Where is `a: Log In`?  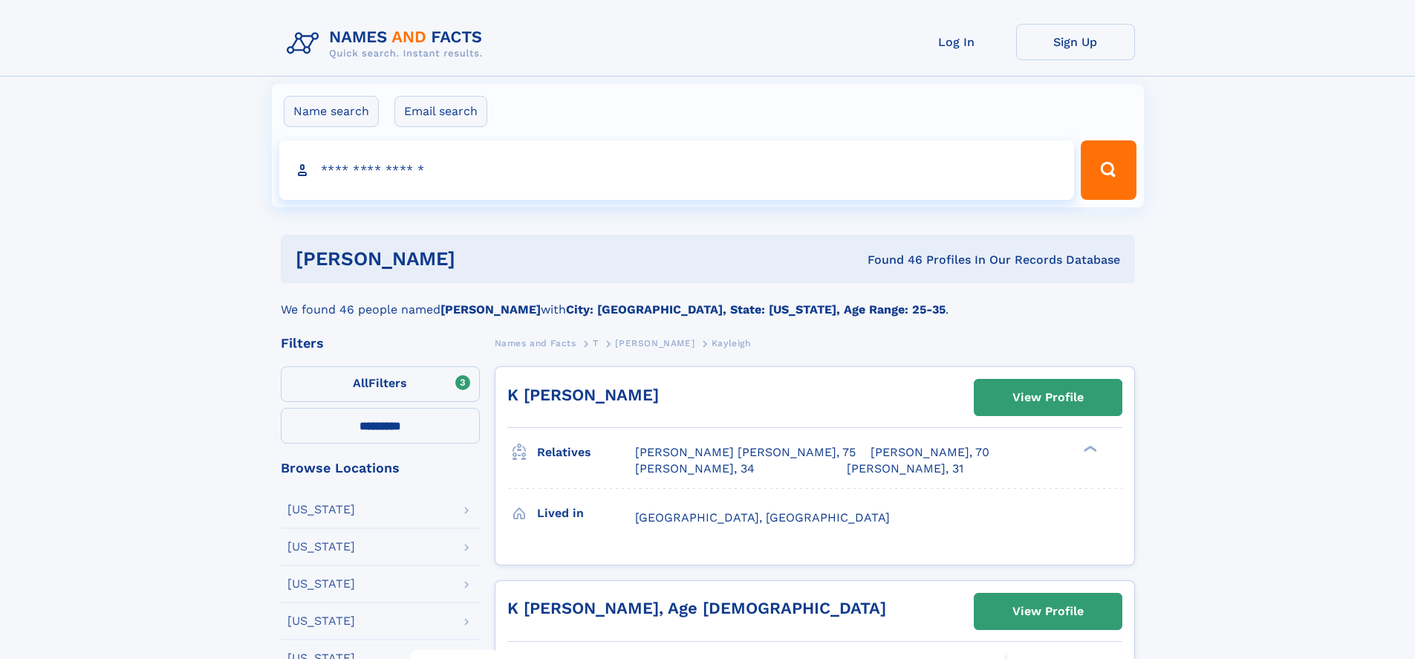 a: Log In is located at coordinates (957, 42).